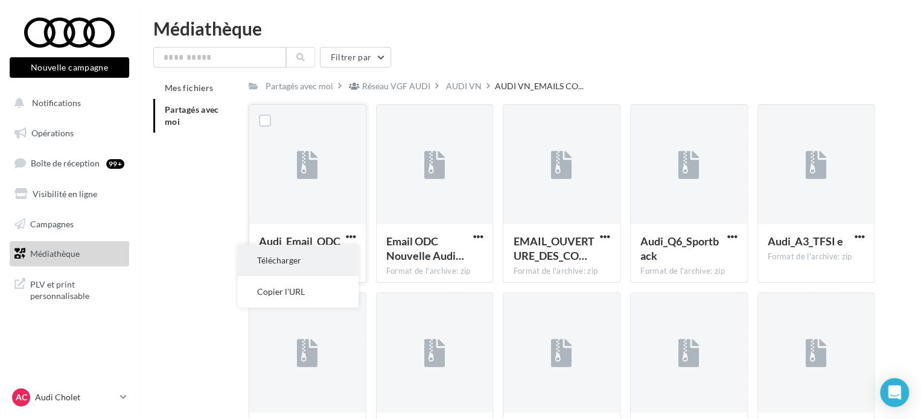 The width and height of the screenshot is (921, 419). Describe the element at coordinates (21, 398) in the screenshot. I see `span: AC` at that location.